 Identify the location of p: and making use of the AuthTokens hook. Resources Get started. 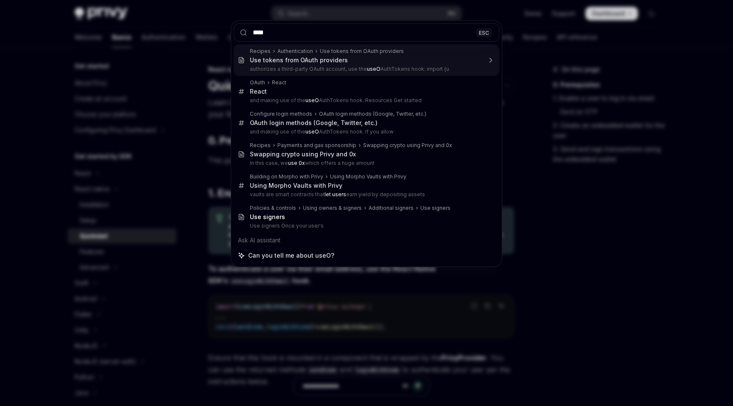
(366, 101).